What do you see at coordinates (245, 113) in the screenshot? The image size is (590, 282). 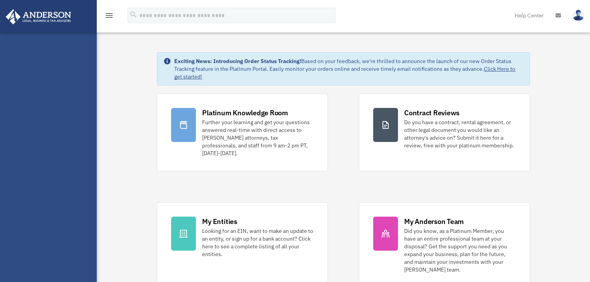 I see `div: Platinum Knowledge Room` at bounding box center [245, 113].